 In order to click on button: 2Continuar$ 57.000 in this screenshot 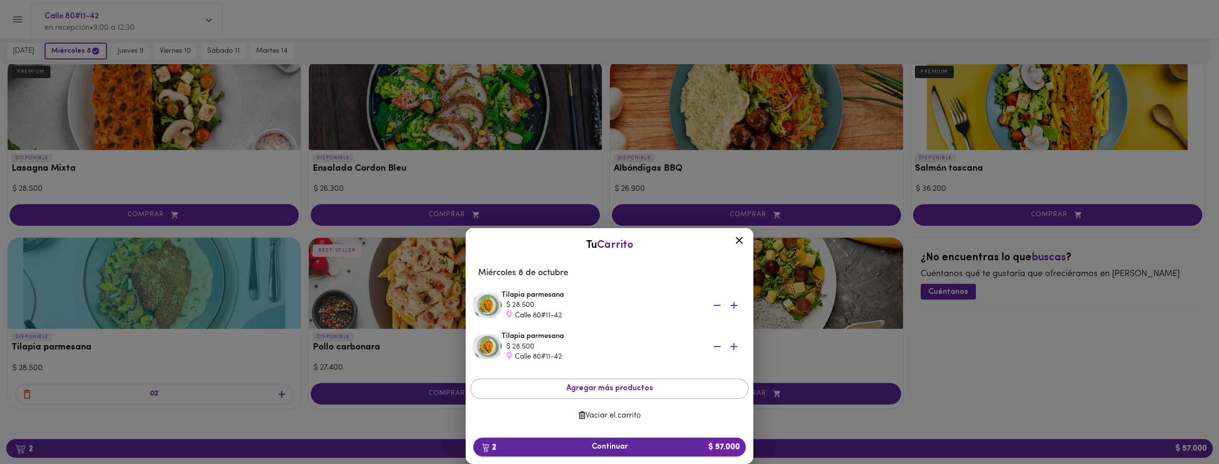, I will do `click(609, 447)`.